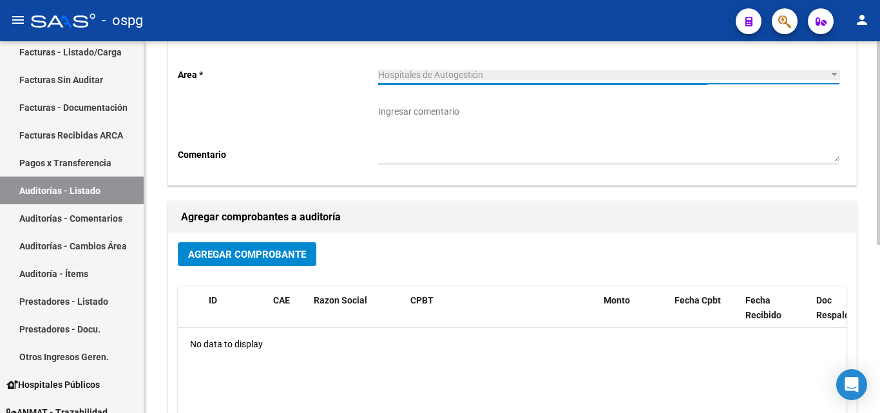 Image resolution: width=880 pixels, height=413 pixels. I want to click on mat-icon: menu, so click(18, 20).